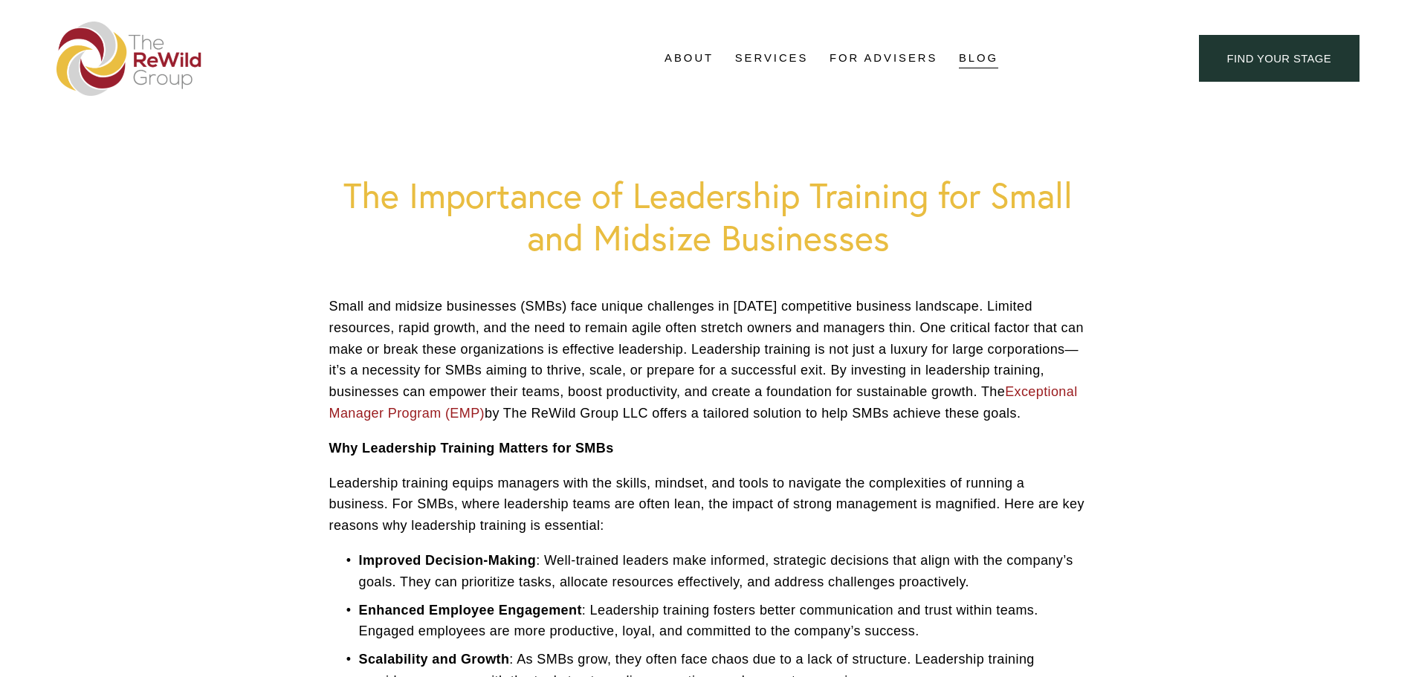  I want to click on p: : Leadership training fosters better communication and trust within teams. Engaged employees are ..., so click(723, 621).